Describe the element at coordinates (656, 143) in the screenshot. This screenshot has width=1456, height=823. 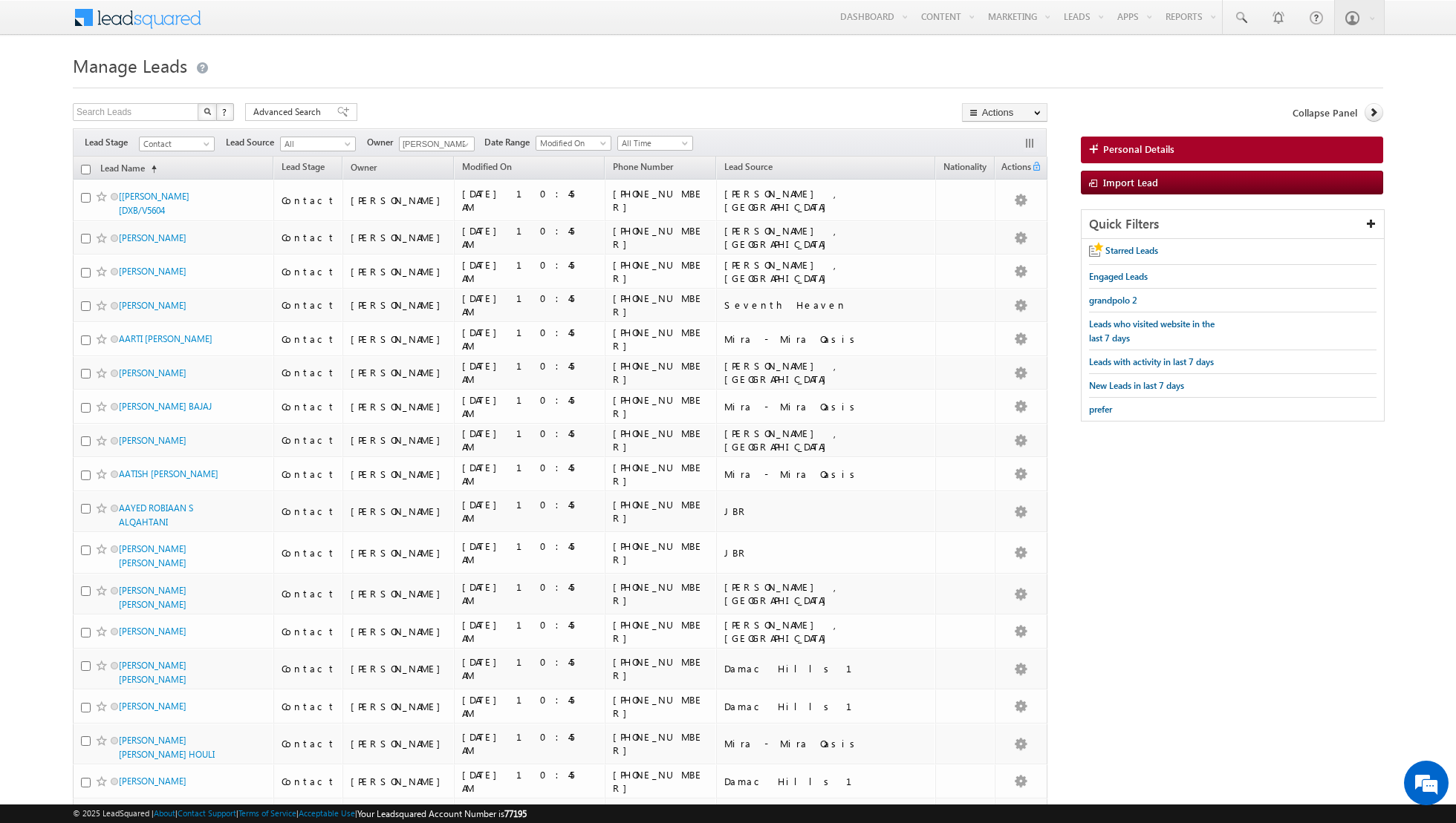
I see `a: All Time` at that location.